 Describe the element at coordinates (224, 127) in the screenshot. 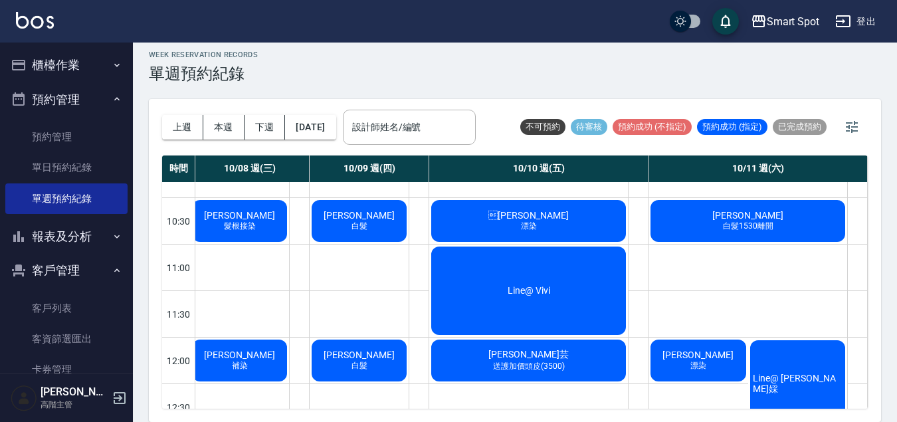

I see `button: 本週` at that location.